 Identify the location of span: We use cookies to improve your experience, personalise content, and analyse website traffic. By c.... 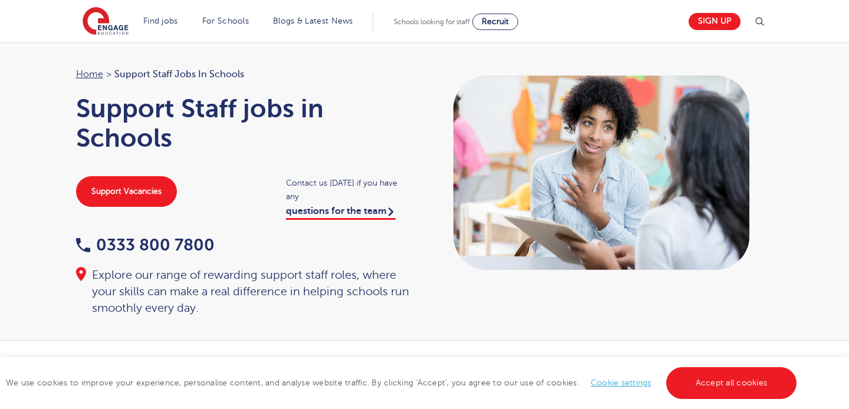
(403, 383).